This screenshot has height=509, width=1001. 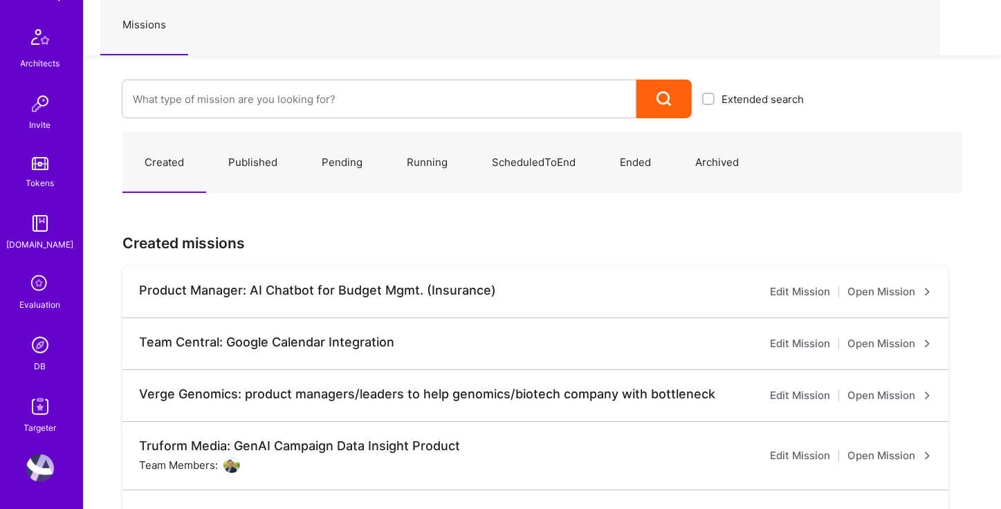 I want to click on input: What type of mission are you looking for?, so click(x=379, y=99).